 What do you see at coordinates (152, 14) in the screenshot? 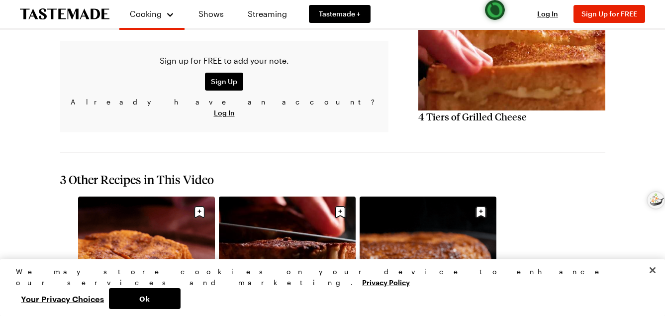
I see `button: Cooking` at bounding box center [152, 14].